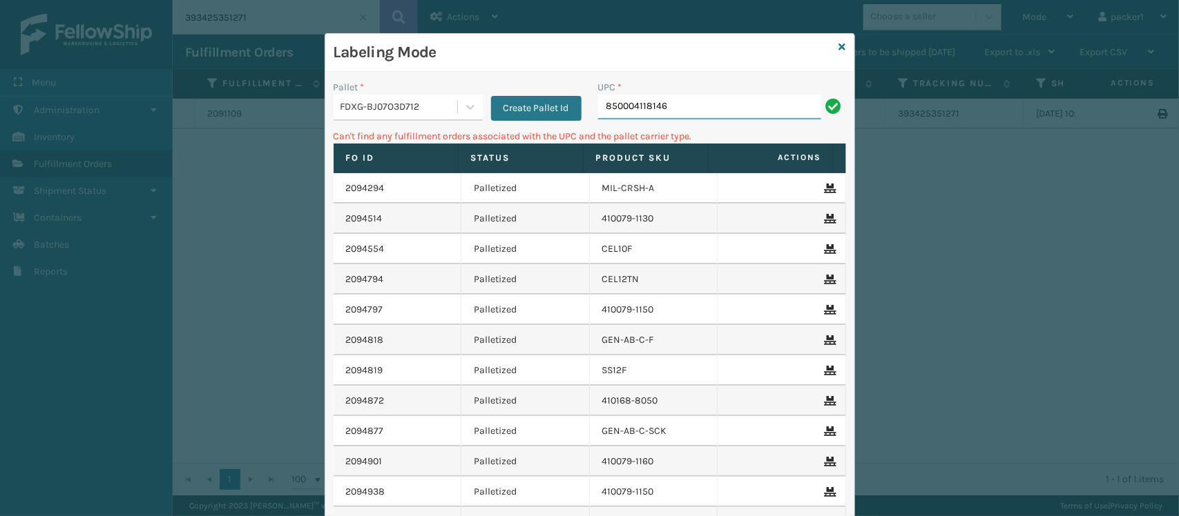 This screenshot has width=1179, height=516. What do you see at coordinates (654, 432) in the screenshot?
I see `td: GEN-AB-C-SCK` at bounding box center [654, 432].